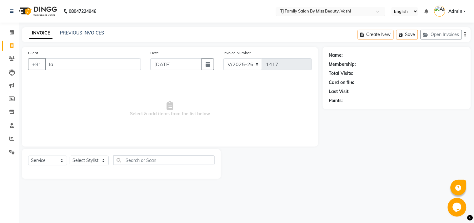 The width and height of the screenshot is (474, 223). I want to click on input: Search or Scan, so click(164, 160).